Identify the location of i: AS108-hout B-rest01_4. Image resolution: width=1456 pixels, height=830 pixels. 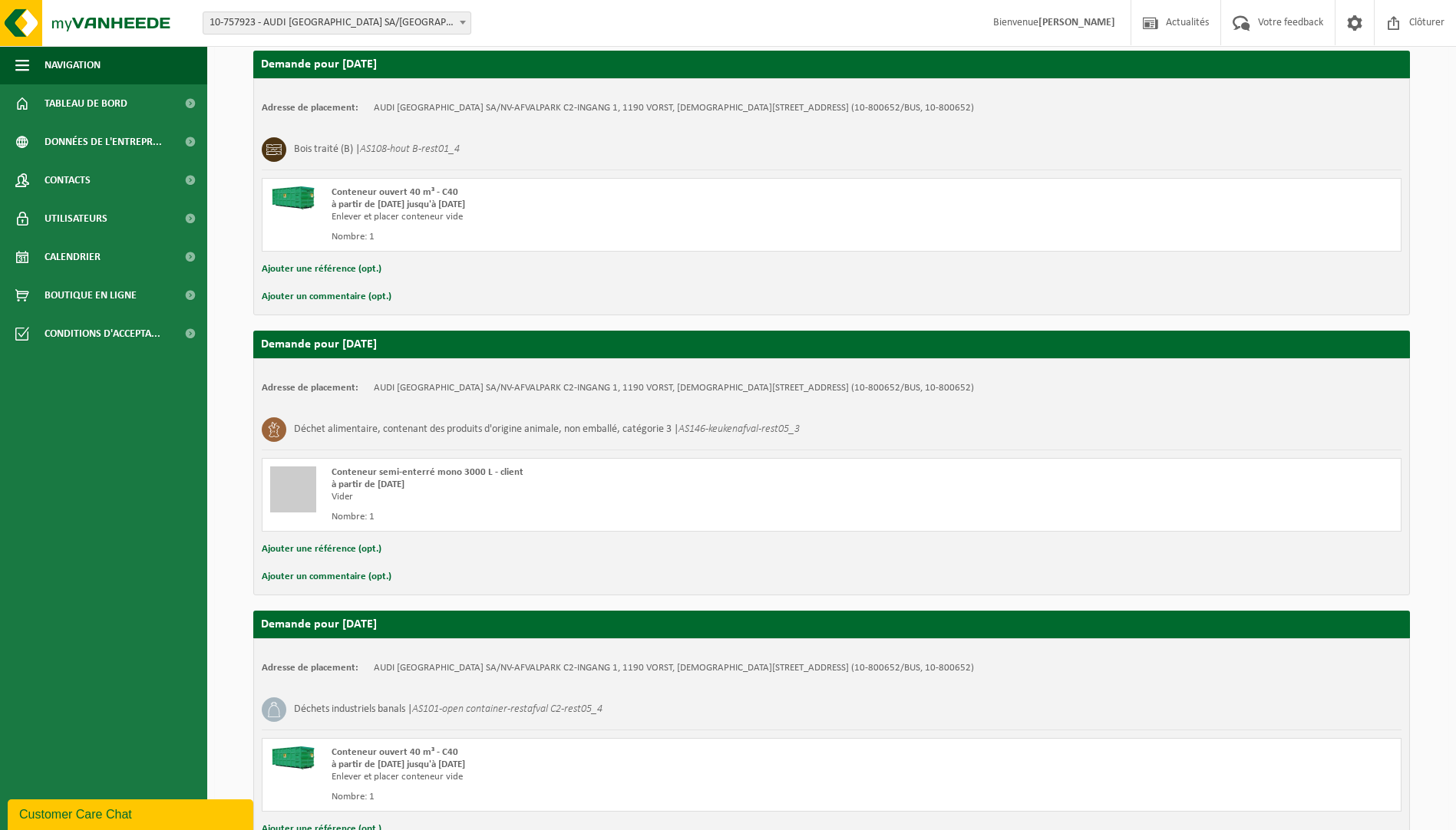
(410, 149).